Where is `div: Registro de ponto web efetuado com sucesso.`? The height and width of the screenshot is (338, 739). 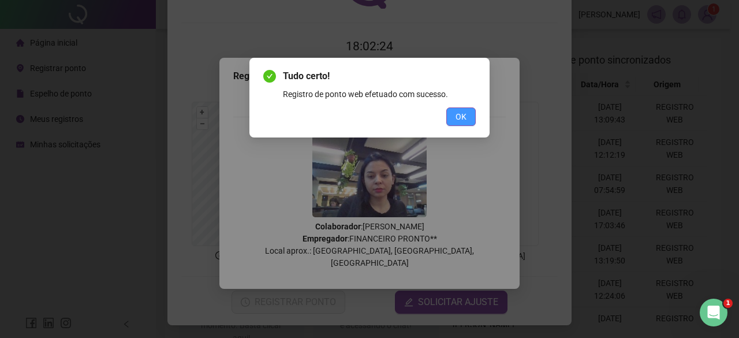
div: Registro de ponto web efetuado com sucesso. is located at coordinates (380, 94).